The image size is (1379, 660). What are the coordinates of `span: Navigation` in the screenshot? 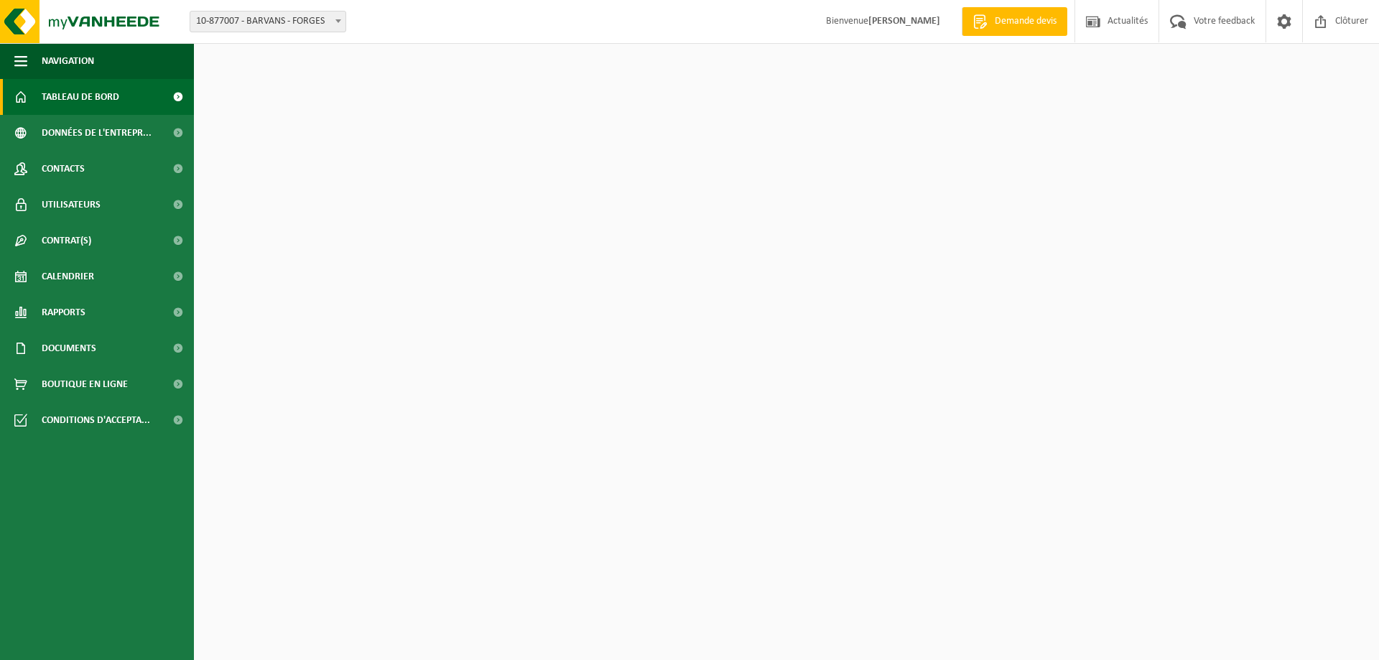 It's located at (67, 61).